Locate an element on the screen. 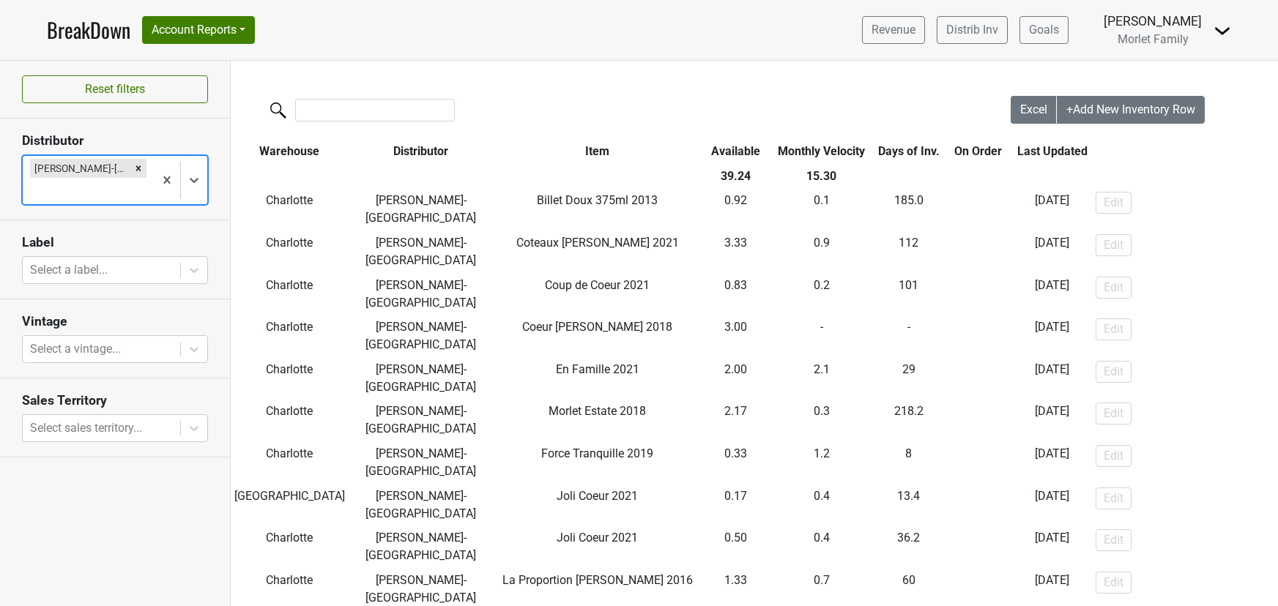  td: 0.9 is located at coordinates (822, 252).